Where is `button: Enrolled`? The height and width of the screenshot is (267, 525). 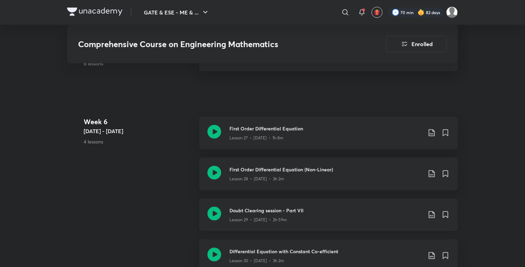
button: Enrolled is located at coordinates (417, 44).